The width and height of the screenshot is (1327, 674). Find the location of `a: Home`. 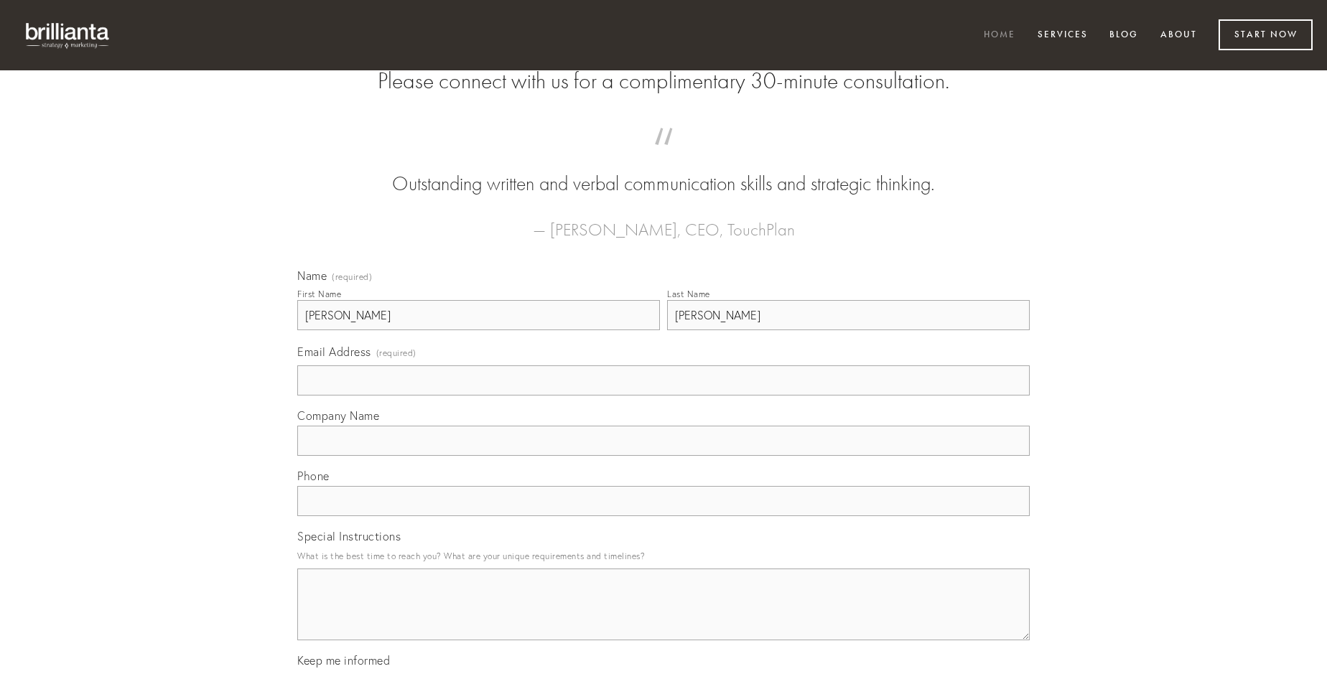

a: Home is located at coordinates (1000, 35).